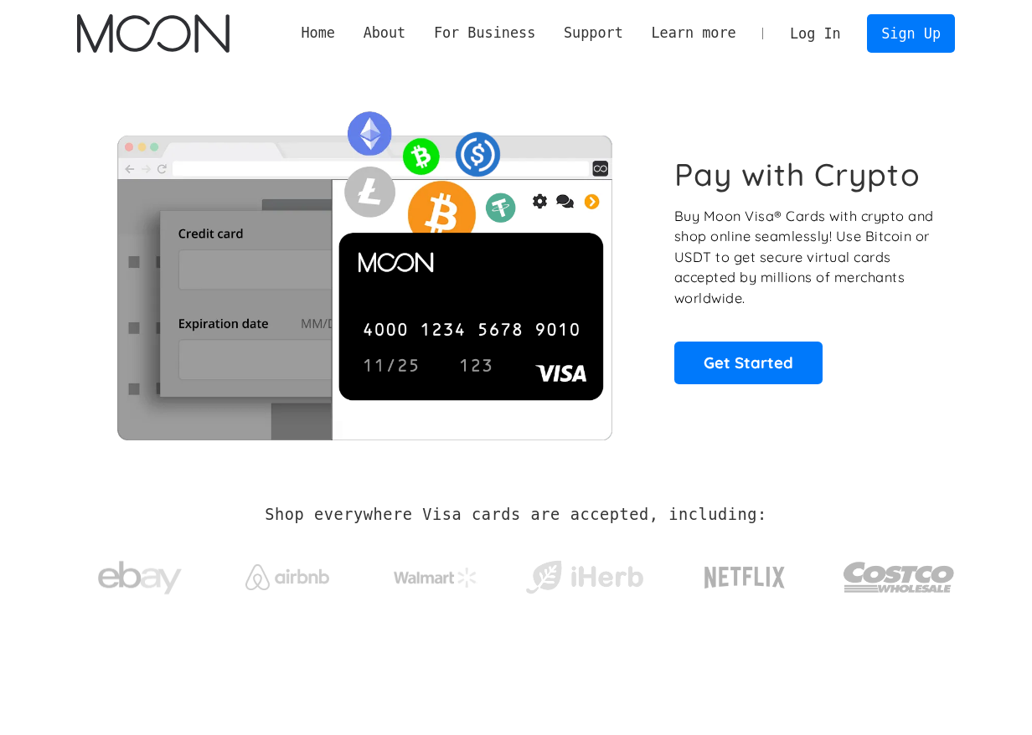 The width and height of the screenshot is (1032, 735). What do you see at coordinates (745, 578) in the screenshot?
I see `img: Netflix` at bounding box center [745, 578].